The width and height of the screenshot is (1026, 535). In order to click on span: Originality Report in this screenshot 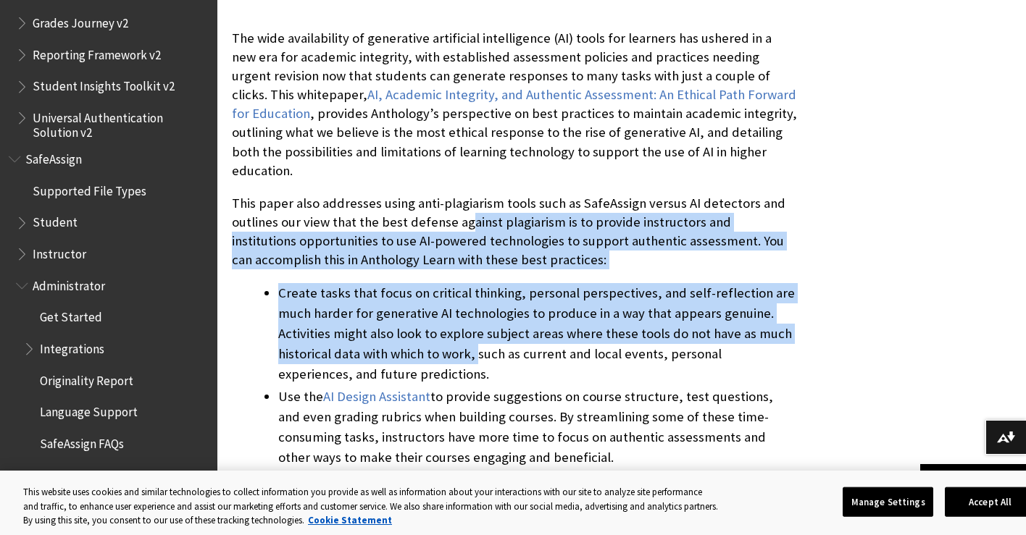, I will do `click(86, 378)`.